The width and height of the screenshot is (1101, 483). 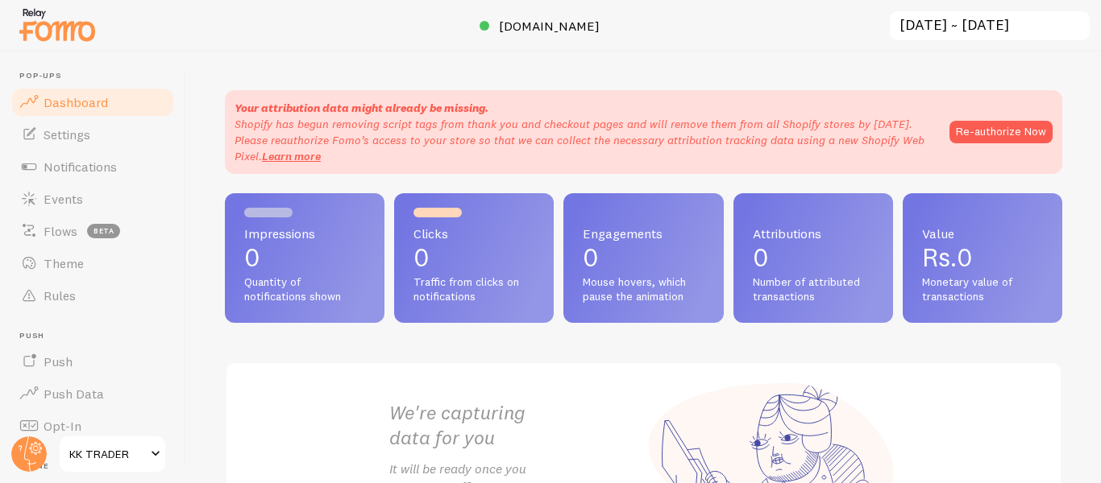 I want to click on span: Settings, so click(x=67, y=135).